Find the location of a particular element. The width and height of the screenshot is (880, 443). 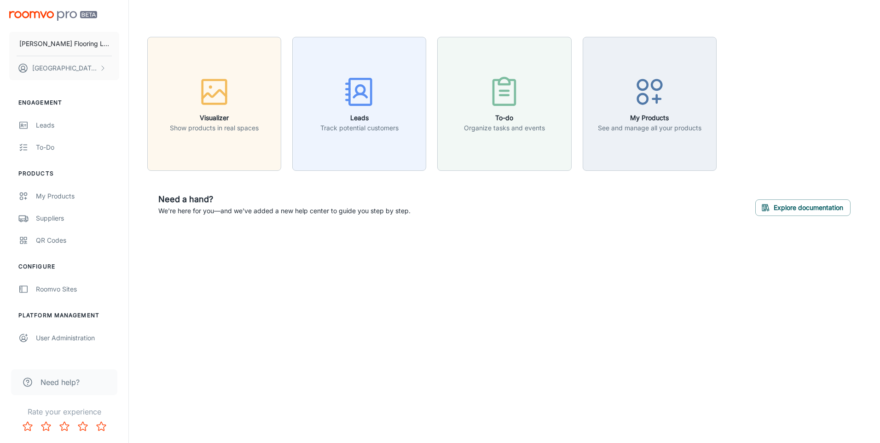

div: Suppliers is located at coordinates (77, 218).